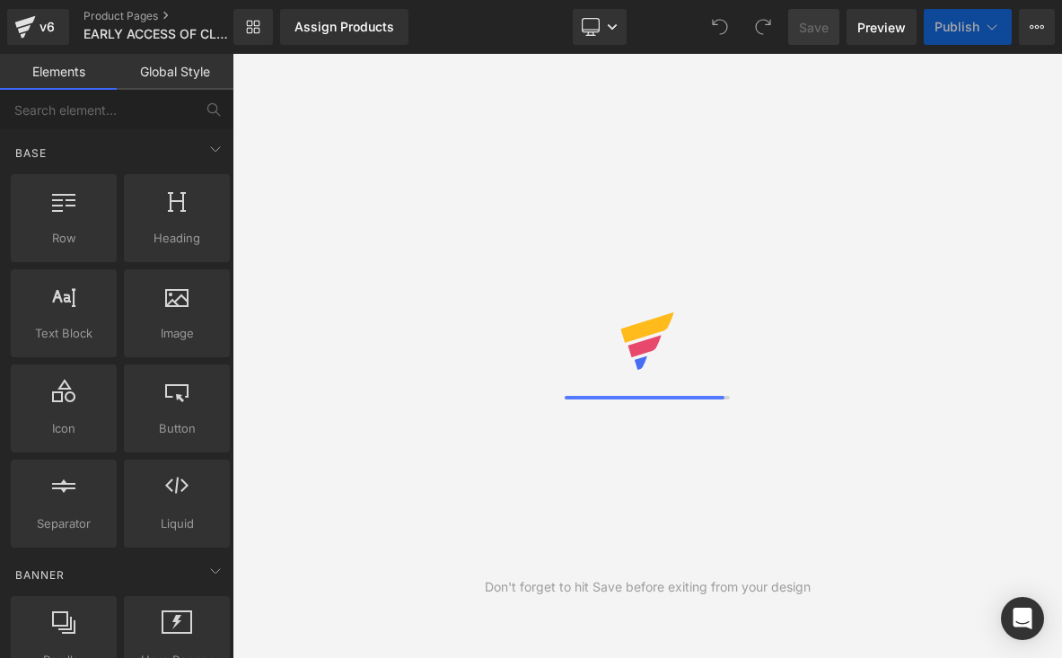 The height and width of the screenshot is (658, 1062). What do you see at coordinates (31, 153) in the screenshot?
I see `span: Base` at bounding box center [31, 153].